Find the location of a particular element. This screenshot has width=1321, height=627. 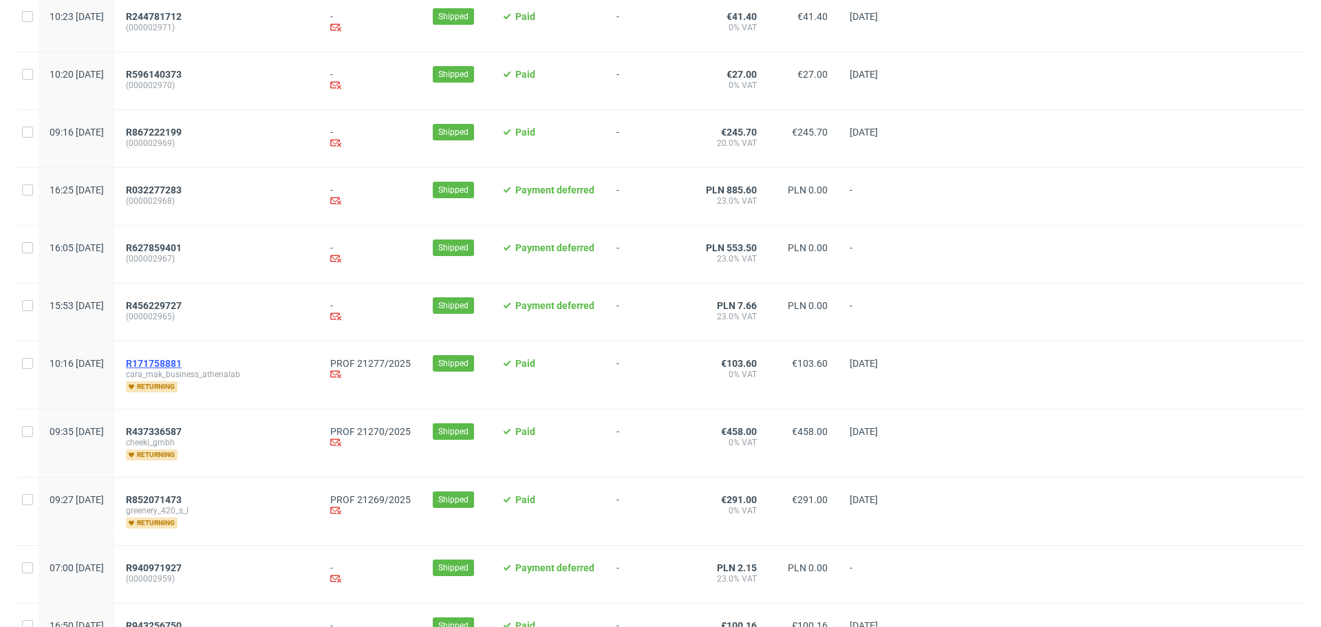

span: (000002965) is located at coordinates (217, 317).